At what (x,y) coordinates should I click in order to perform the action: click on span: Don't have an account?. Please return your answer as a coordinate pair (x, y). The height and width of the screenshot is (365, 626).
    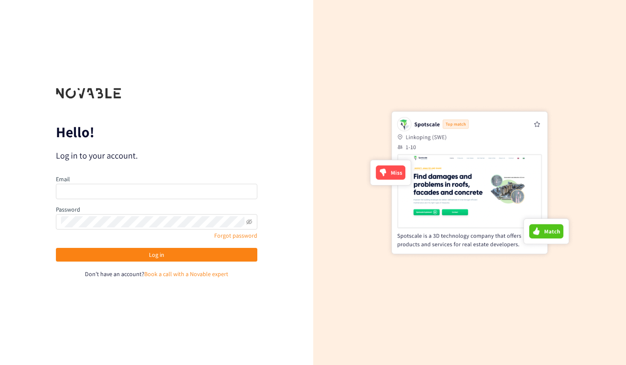
    Looking at the image, I should click on (114, 274).